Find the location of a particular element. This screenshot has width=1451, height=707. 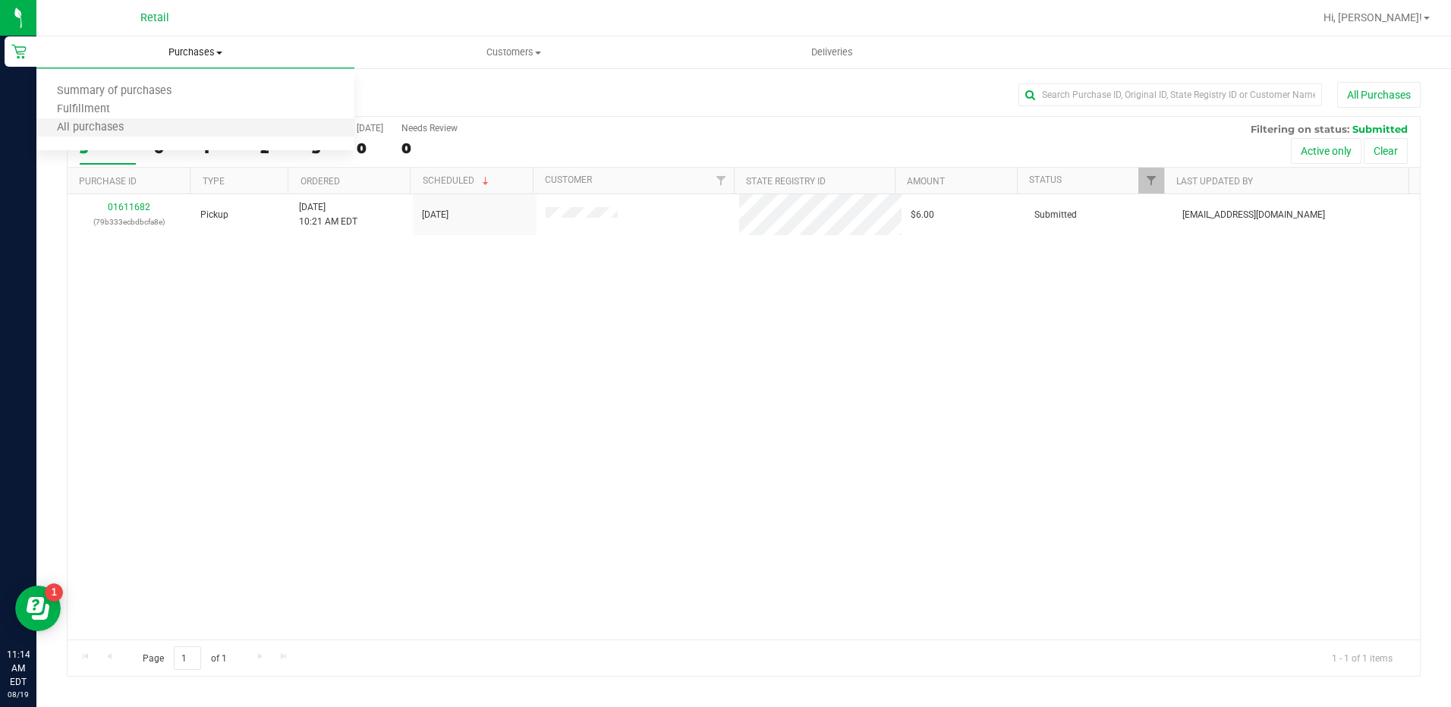

span: Retail is located at coordinates (155, 17).